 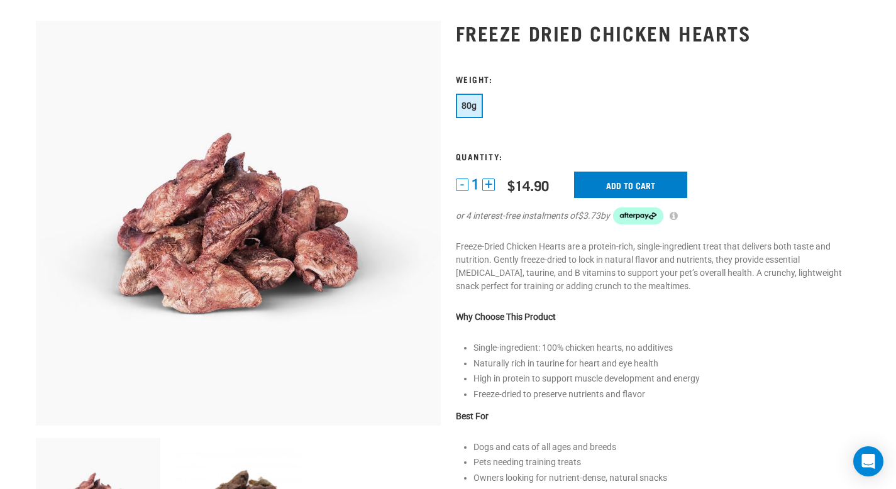 What do you see at coordinates (667, 348) in the screenshot?
I see `p: Single-ingredient: 100% chicken hearts, no additives` at bounding box center [667, 348].